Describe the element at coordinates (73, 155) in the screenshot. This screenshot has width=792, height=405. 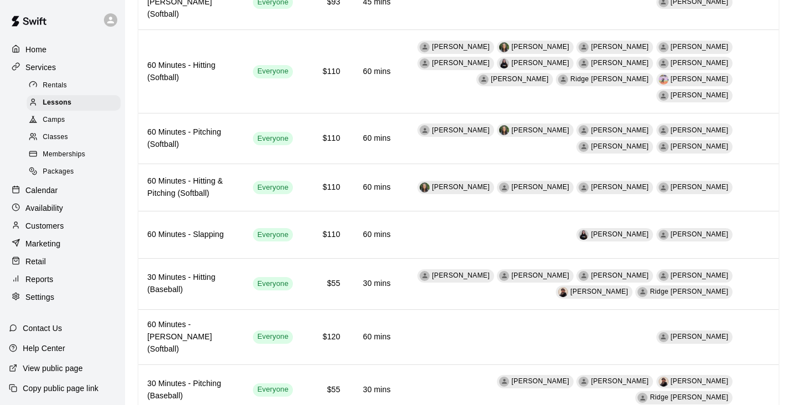
I see `div: Memberships` at that location.